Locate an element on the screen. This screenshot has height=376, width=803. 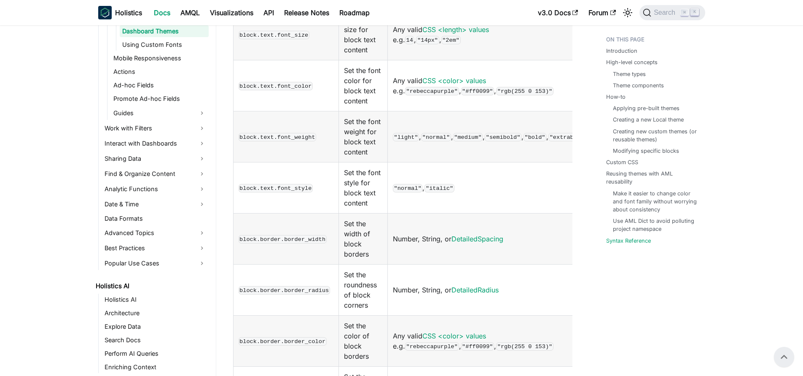
code: block.border.border_radius is located at coordinates (284, 290).